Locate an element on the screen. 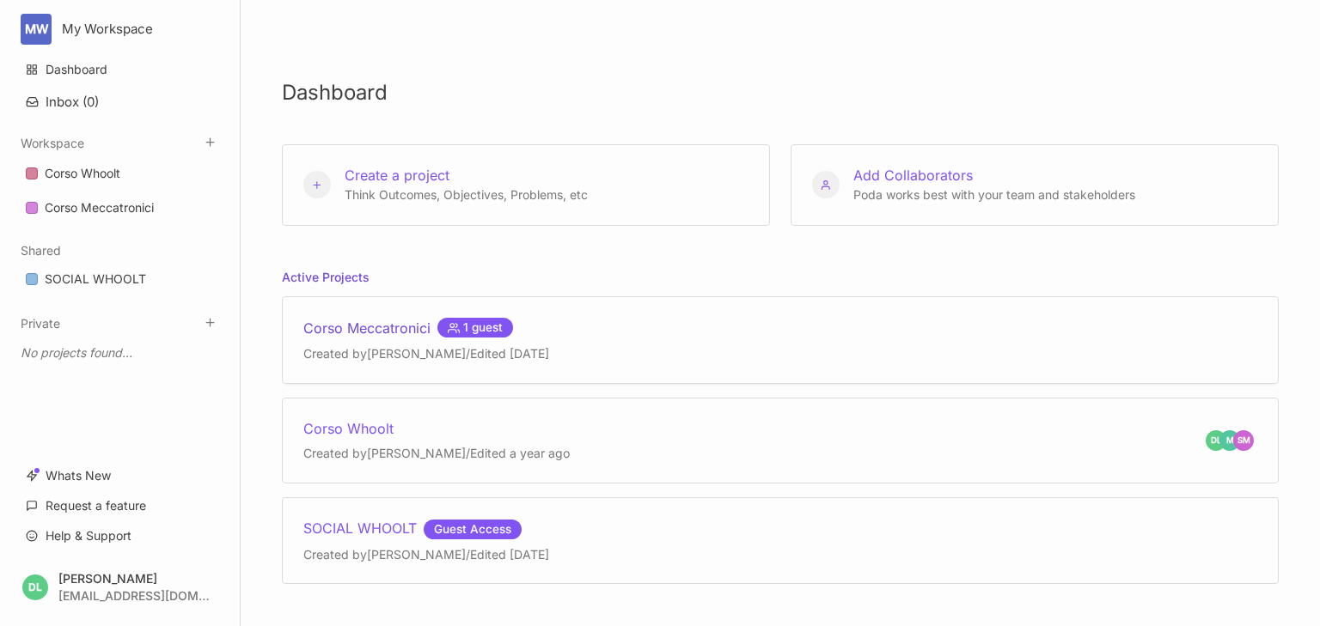  div: SM is located at coordinates (1243, 441).